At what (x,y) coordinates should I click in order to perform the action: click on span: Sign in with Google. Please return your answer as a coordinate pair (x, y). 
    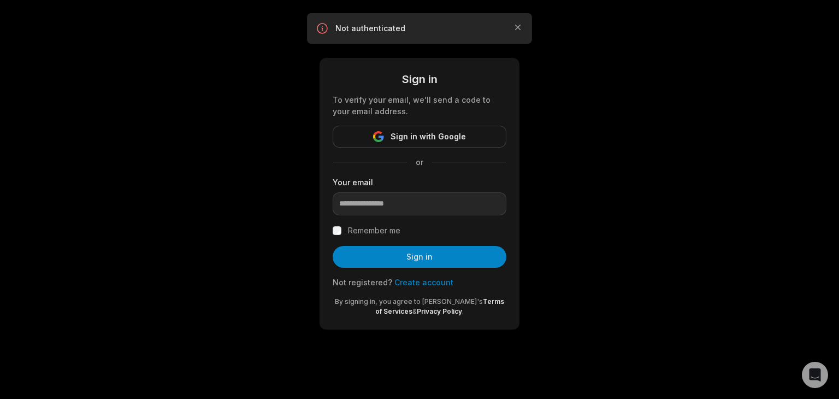
    Looking at the image, I should click on (428, 137).